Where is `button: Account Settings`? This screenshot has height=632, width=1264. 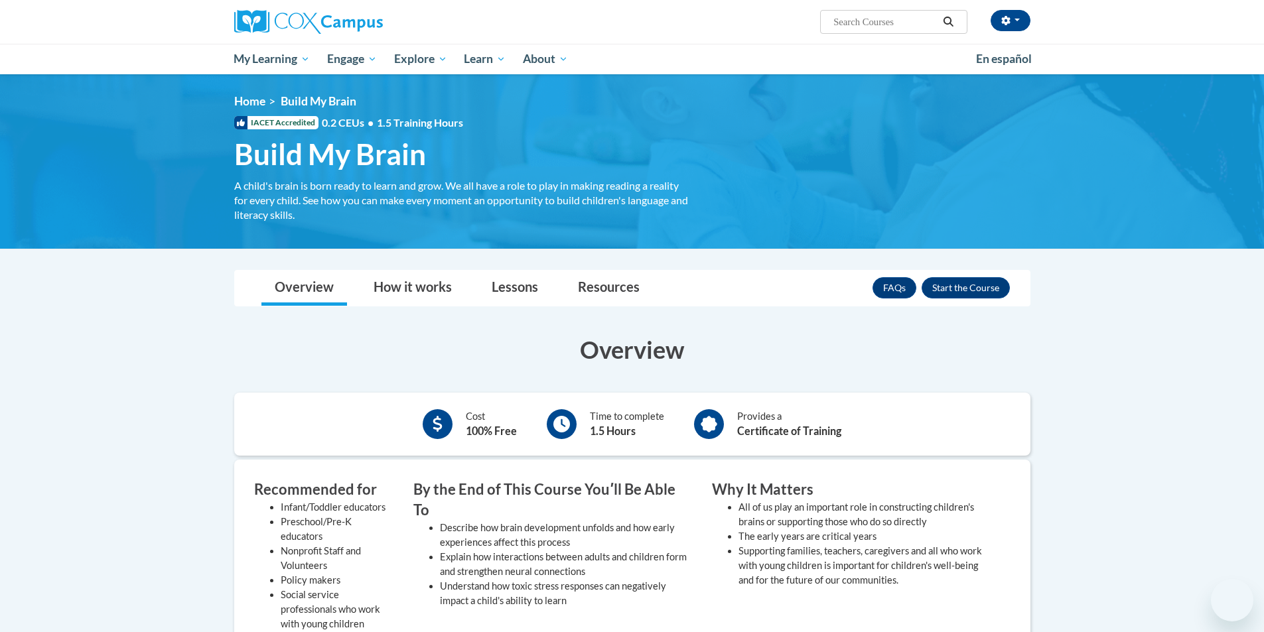 button: Account Settings is located at coordinates (1011, 21).